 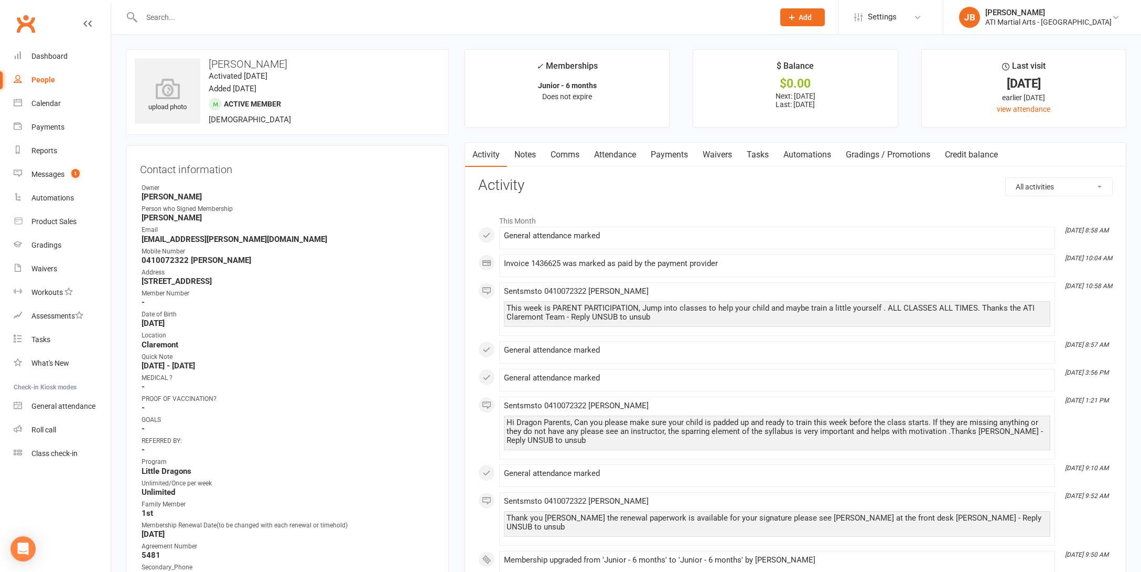 What do you see at coordinates (62, 245) in the screenshot?
I see `a: Gradings` at bounding box center [62, 245].